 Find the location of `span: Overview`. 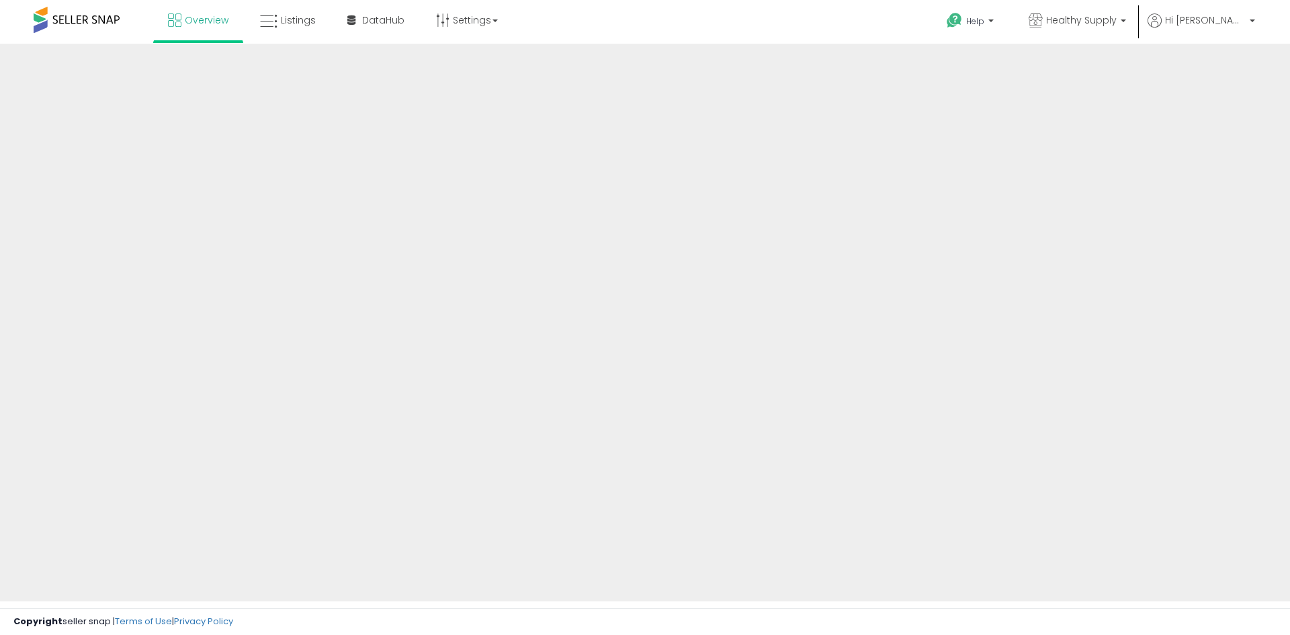

span: Overview is located at coordinates (206, 20).